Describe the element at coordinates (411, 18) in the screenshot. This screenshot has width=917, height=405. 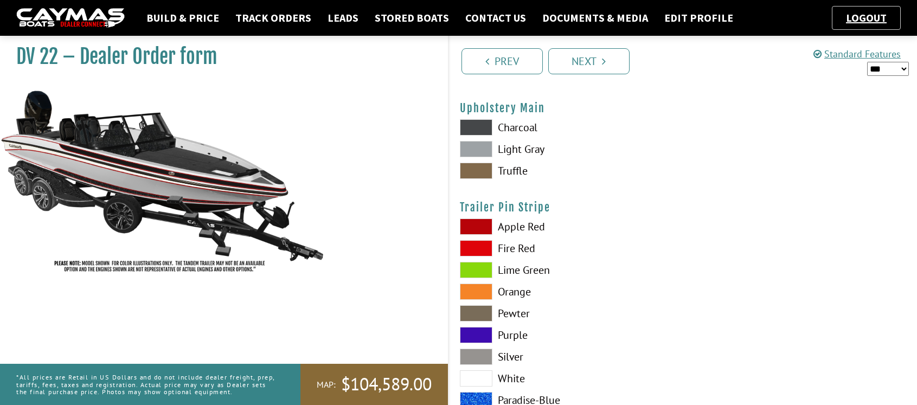
I see `a: Stored Boats` at that location.